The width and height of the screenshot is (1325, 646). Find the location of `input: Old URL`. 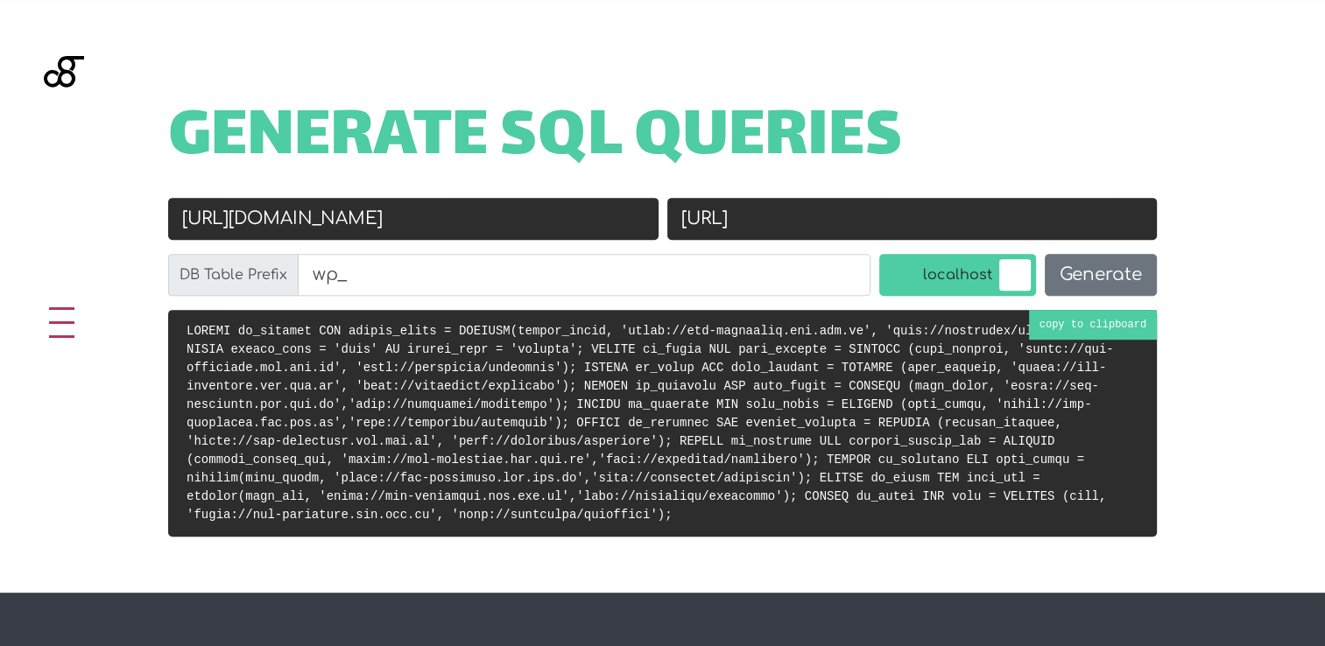

input: Old URL is located at coordinates (413, 219).